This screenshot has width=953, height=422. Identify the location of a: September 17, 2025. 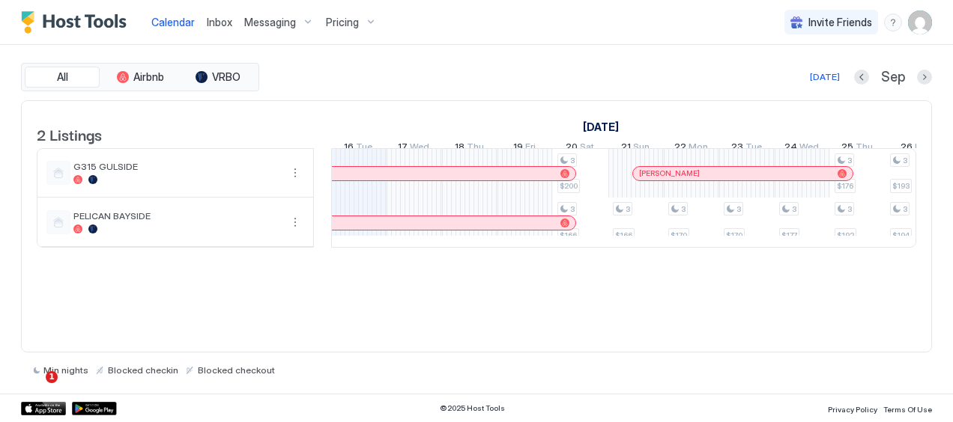
(413, 148).